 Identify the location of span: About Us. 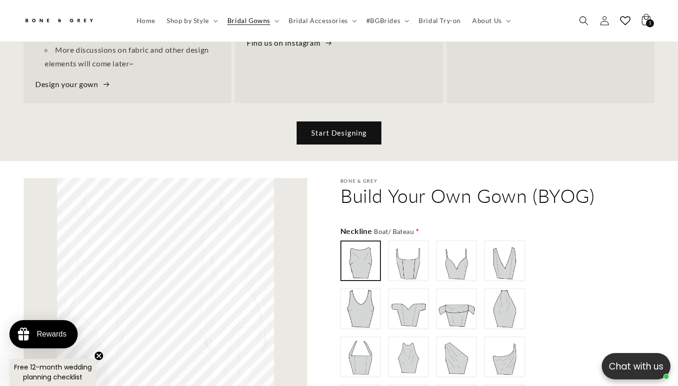
(487, 21).